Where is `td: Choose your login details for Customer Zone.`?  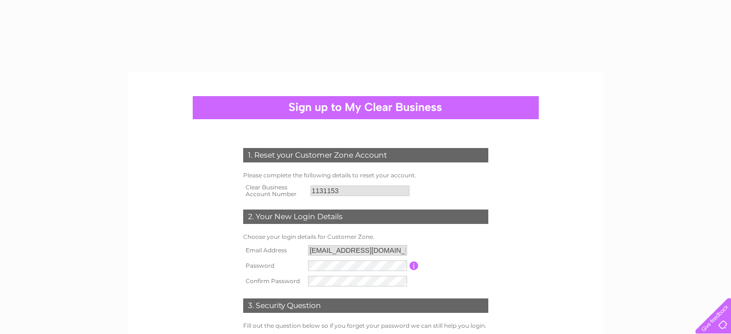 td: Choose your login details for Customer Zone. is located at coordinates (366, 237).